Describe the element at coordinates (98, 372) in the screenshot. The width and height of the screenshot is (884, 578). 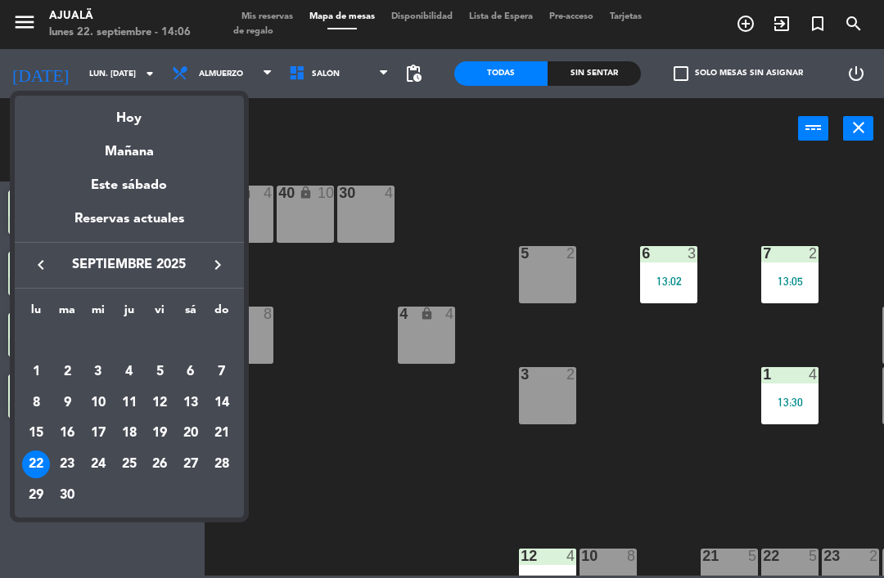
I see `div: 3` at that location.